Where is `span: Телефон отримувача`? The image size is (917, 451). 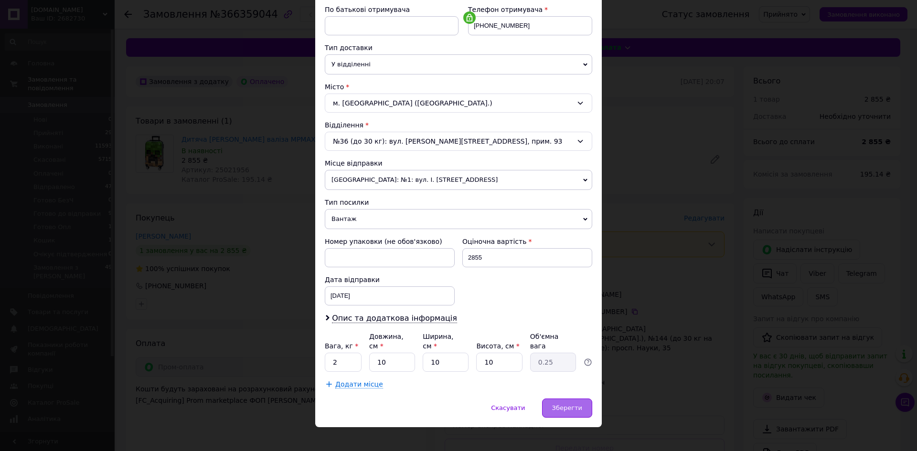 span: Телефон отримувача is located at coordinates (505, 10).